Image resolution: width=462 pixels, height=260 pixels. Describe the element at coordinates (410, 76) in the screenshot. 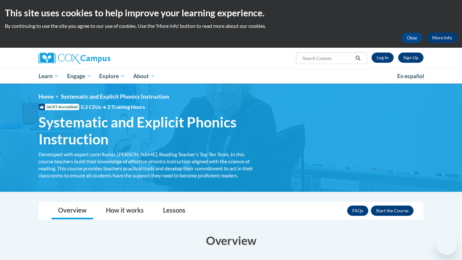

I see `span: En español` at that location.